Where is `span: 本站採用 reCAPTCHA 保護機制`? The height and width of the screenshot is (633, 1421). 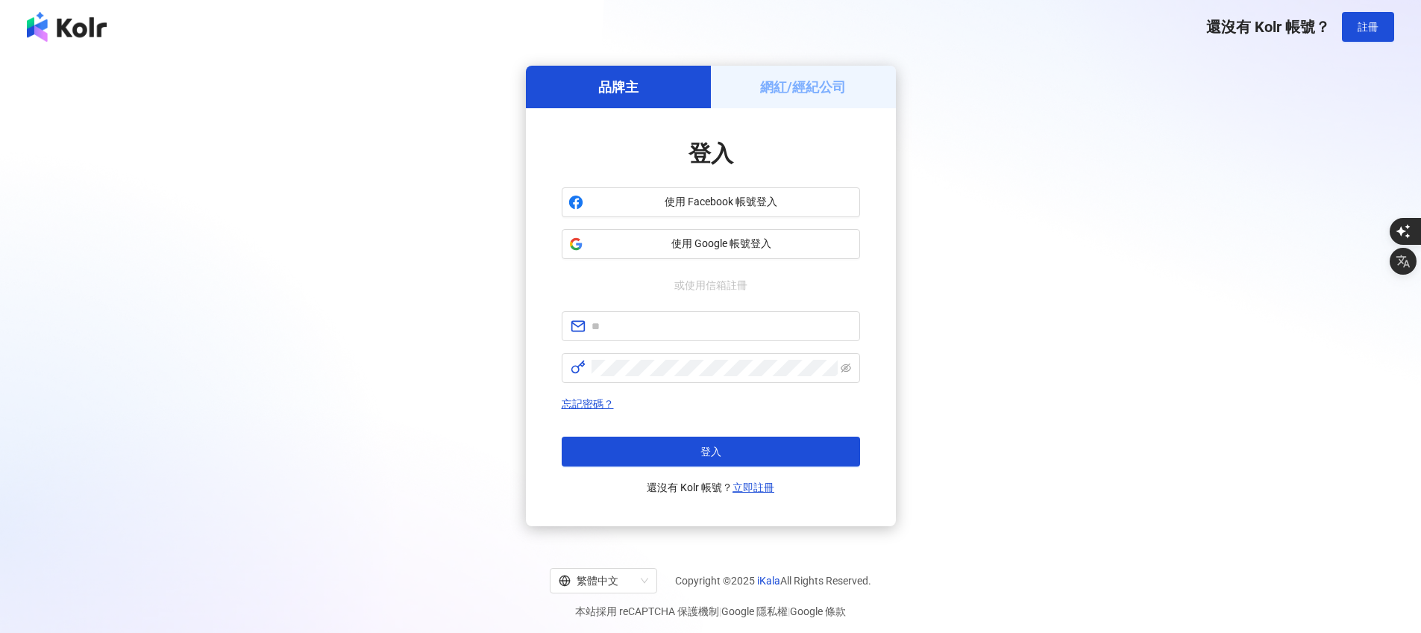
span: 本站採用 reCAPTCHA 保護機制 is located at coordinates (710, 611).